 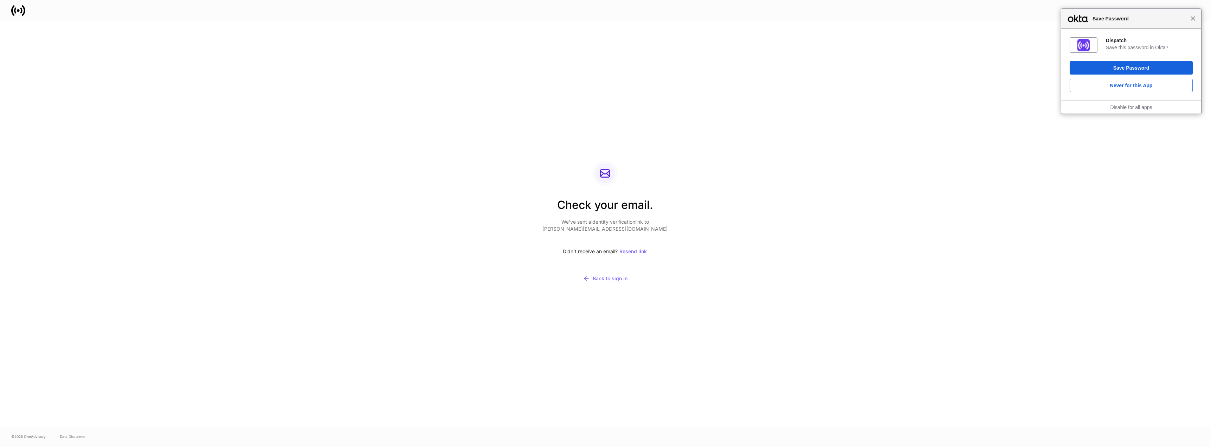 I want to click on div: Back to sign in, so click(x=605, y=279).